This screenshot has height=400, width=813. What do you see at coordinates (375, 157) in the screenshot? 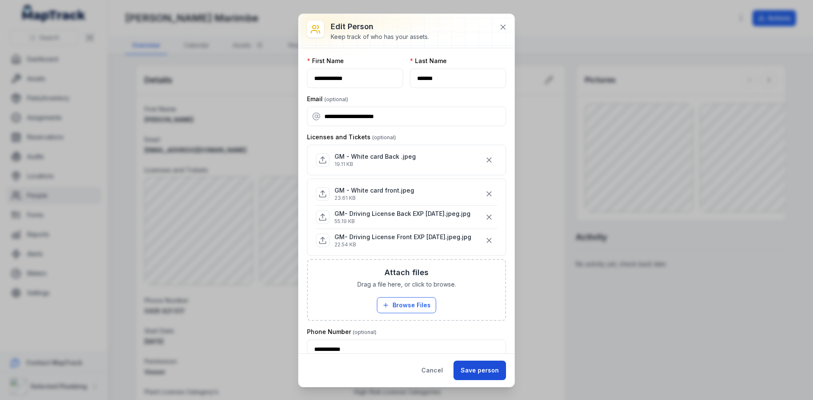
I see `p: GM - White card Back .jpeg` at bounding box center [375, 157].